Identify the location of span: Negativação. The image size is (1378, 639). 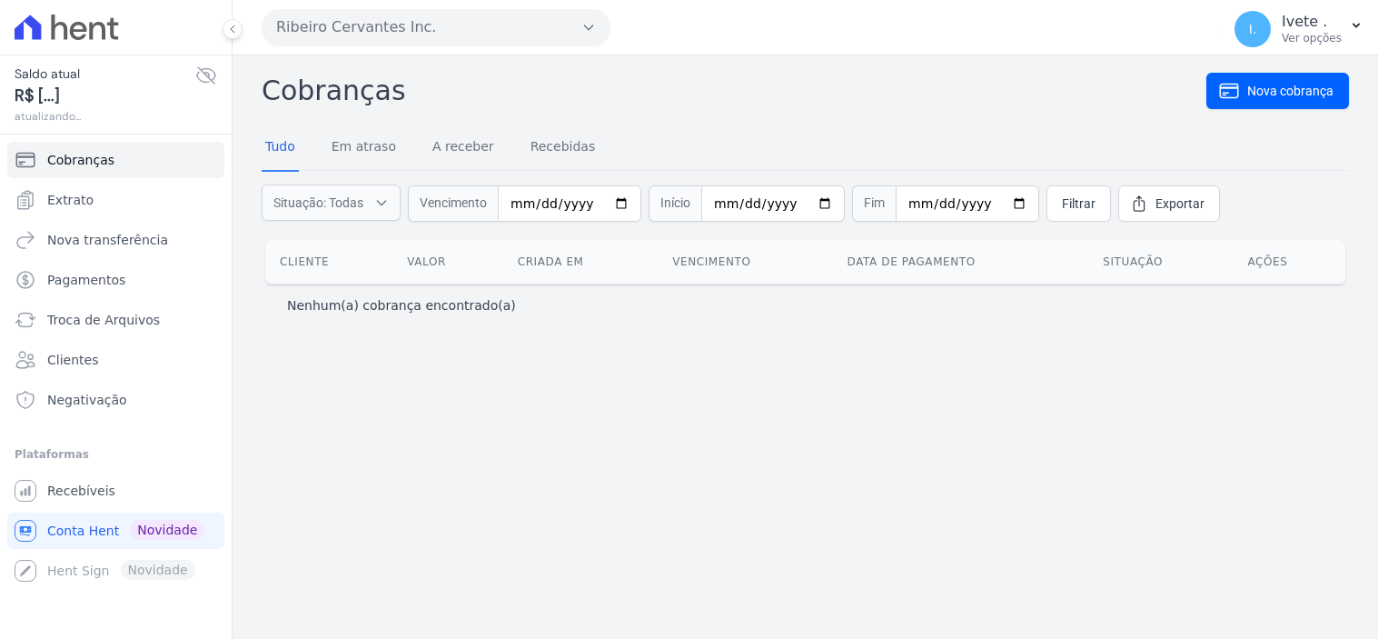
(87, 400).